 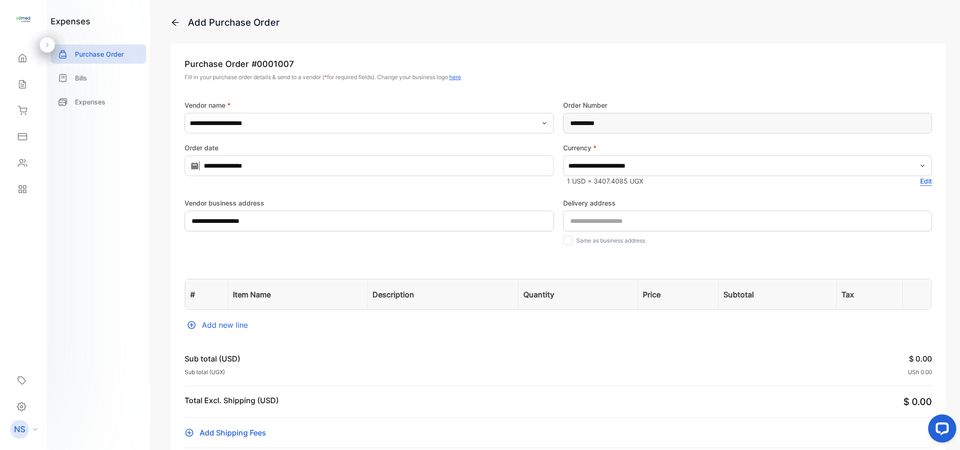 What do you see at coordinates (748, 105) in the screenshot?
I see `label: Order Number` at bounding box center [748, 105].